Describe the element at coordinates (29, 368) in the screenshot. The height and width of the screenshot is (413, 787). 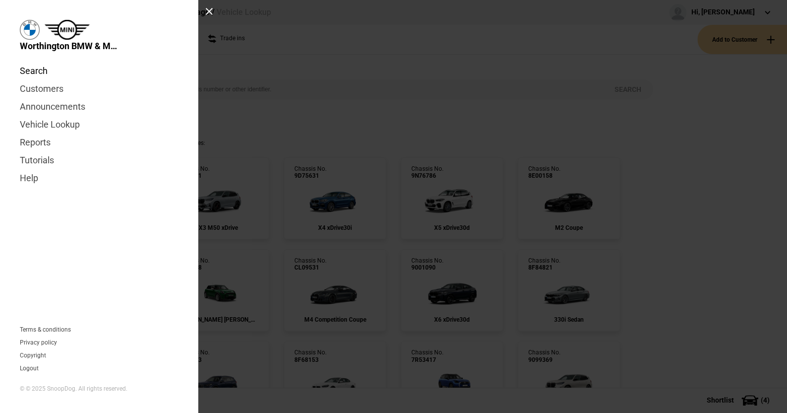
I see `button: Logout` at that location.